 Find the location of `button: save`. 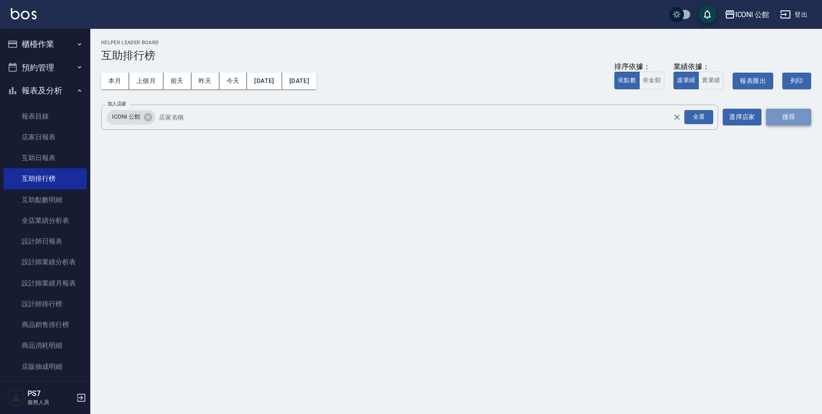

button: save is located at coordinates (708, 14).